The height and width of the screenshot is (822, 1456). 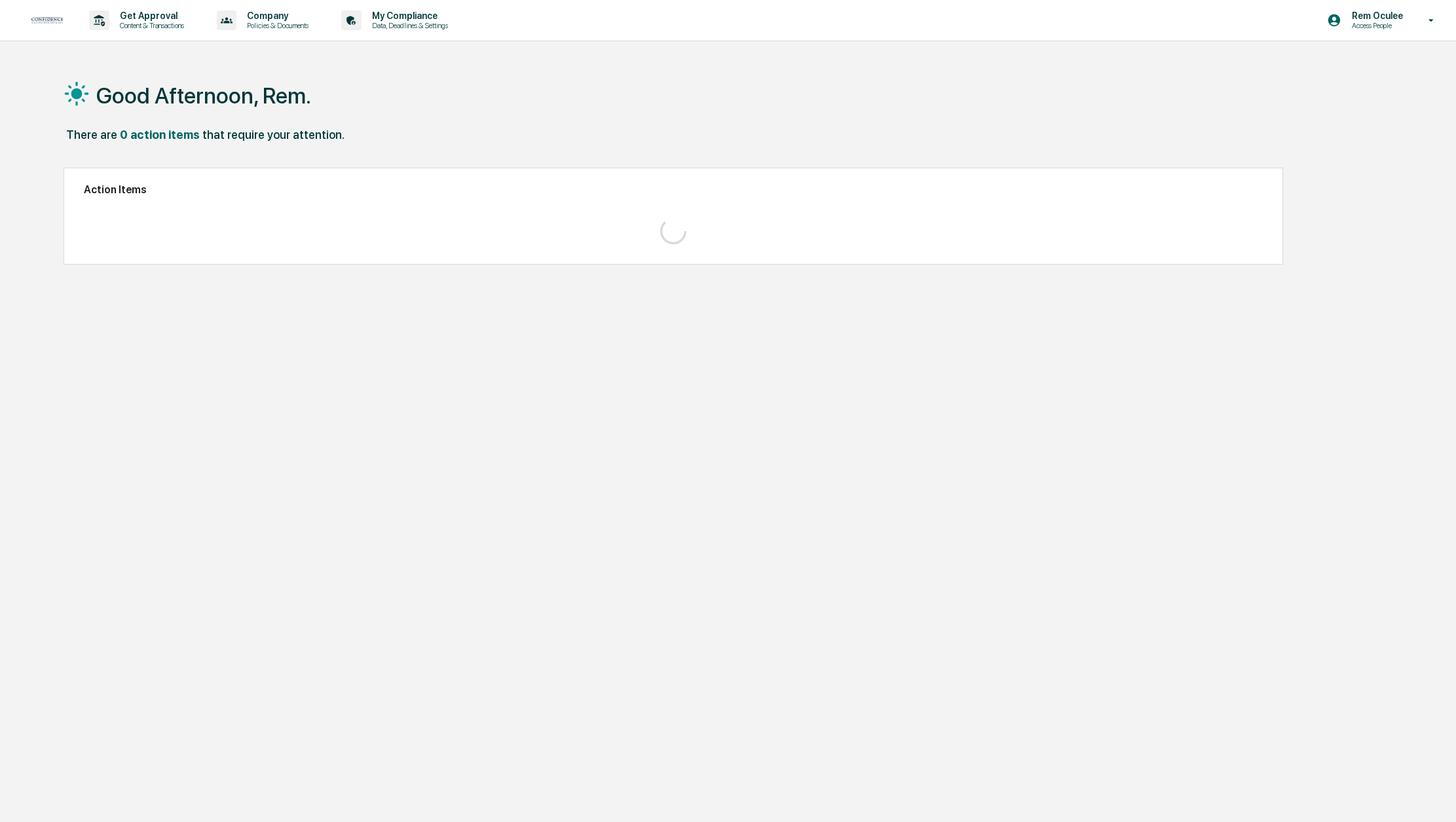 I want to click on p: Data, Deadlines & Settings, so click(x=408, y=26).